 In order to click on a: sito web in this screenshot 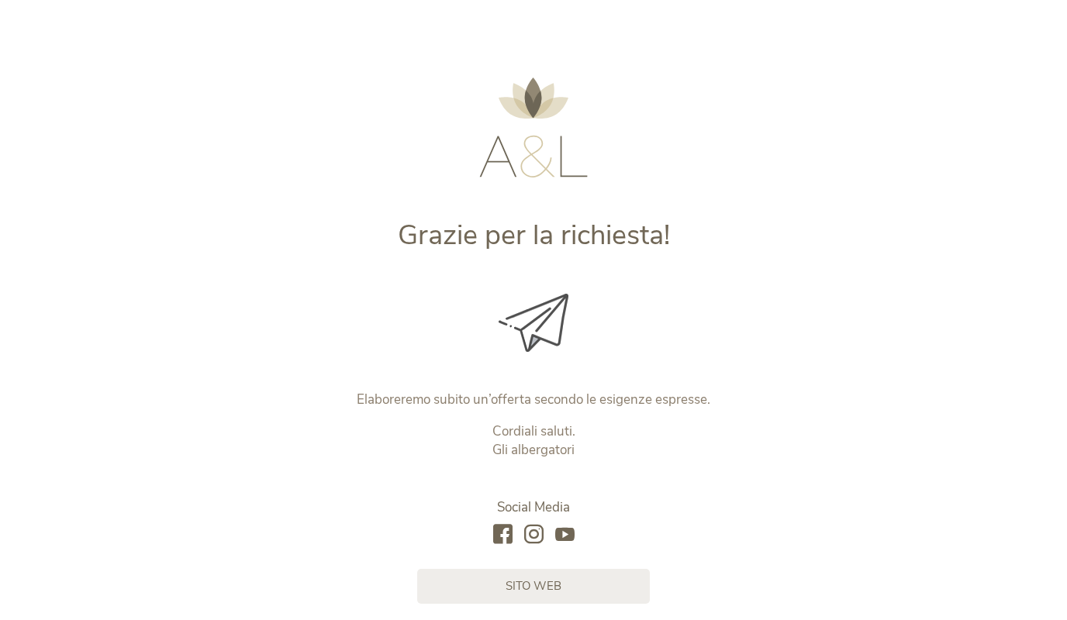, I will do `click(533, 586)`.